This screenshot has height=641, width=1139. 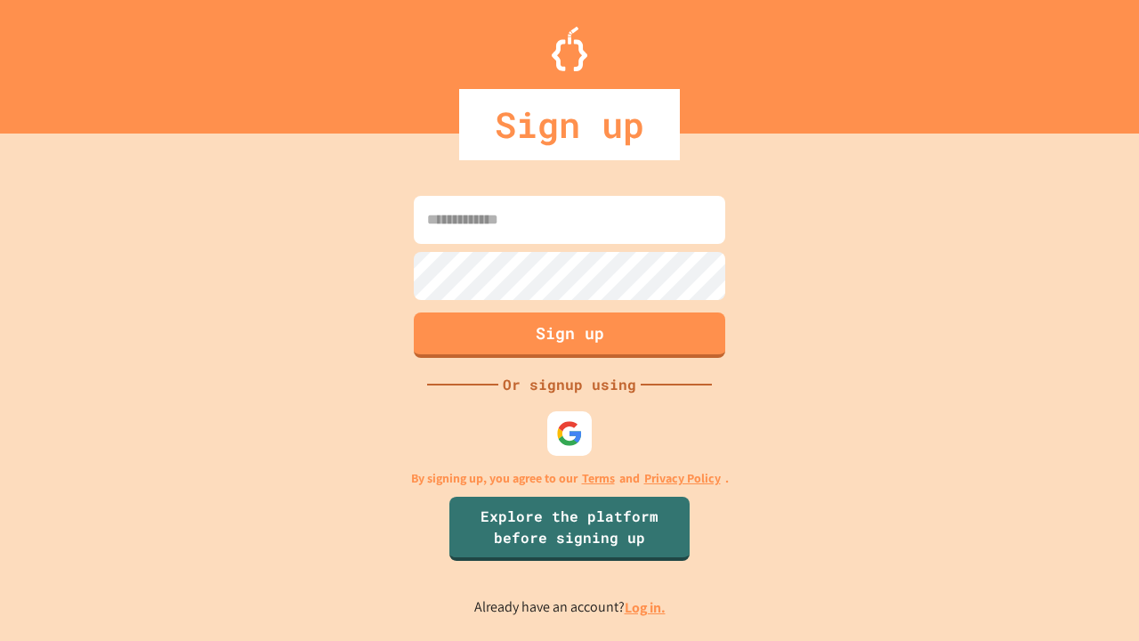 What do you see at coordinates (570, 125) in the screenshot?
I see `div: Sign up` at bounding box center [570, 125].